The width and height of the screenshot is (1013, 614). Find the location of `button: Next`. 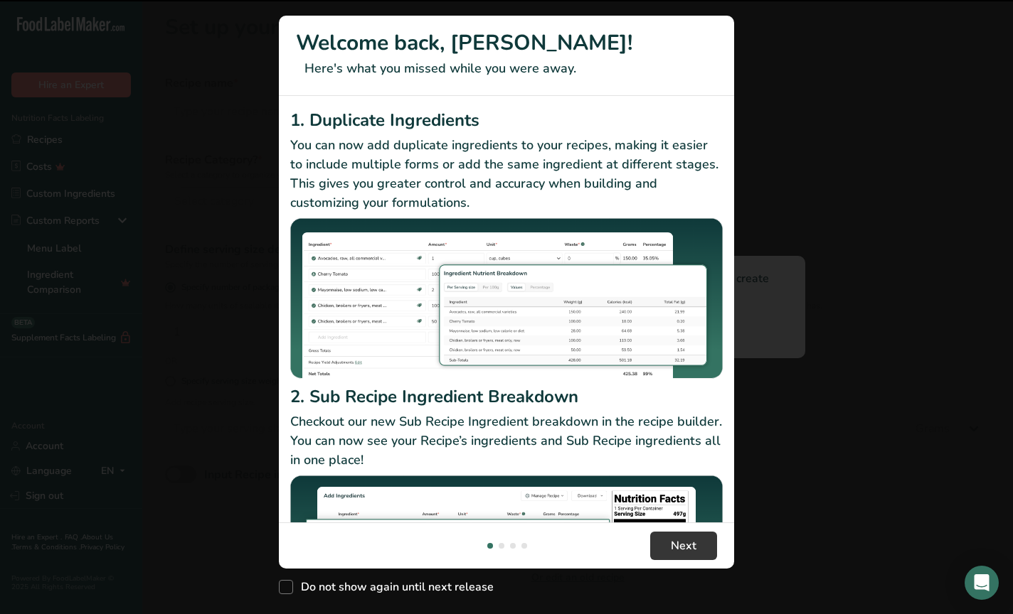

button: Next is located at coordinates (683, 546).